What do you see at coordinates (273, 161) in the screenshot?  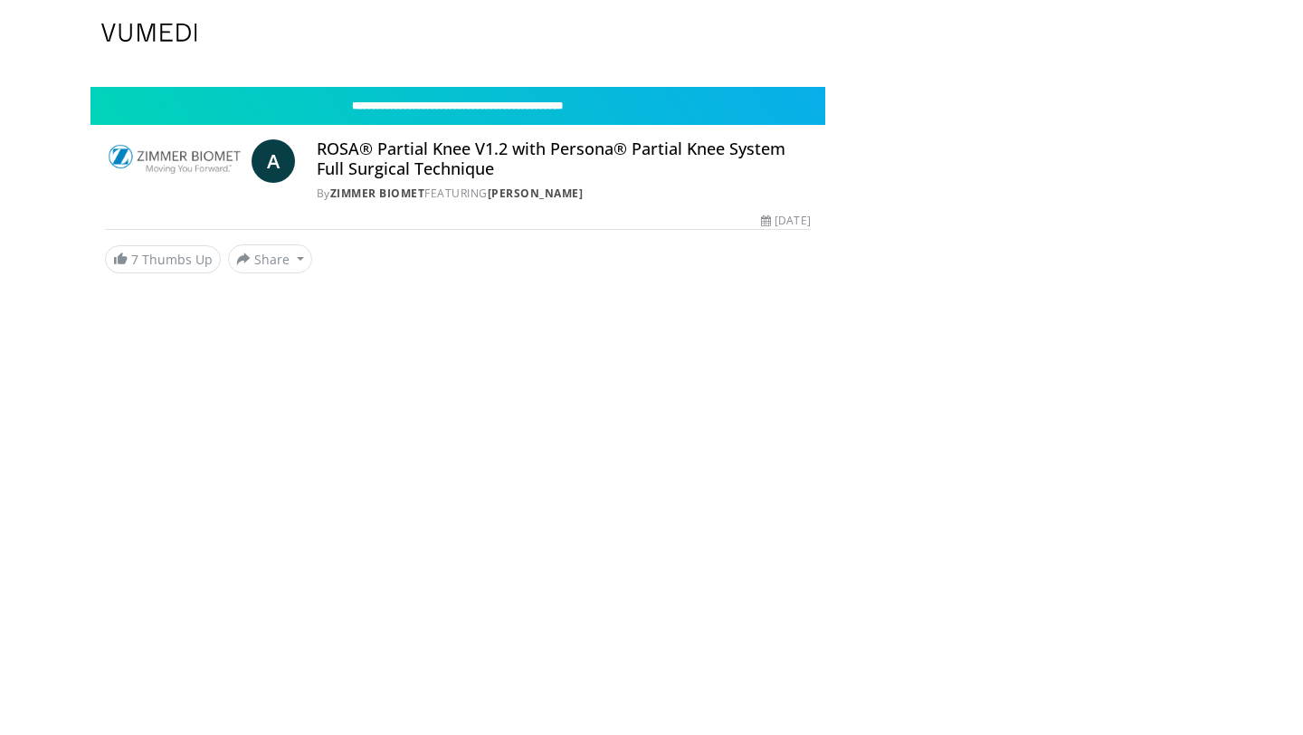 I see `span: A` at bounding box center [273, 161].